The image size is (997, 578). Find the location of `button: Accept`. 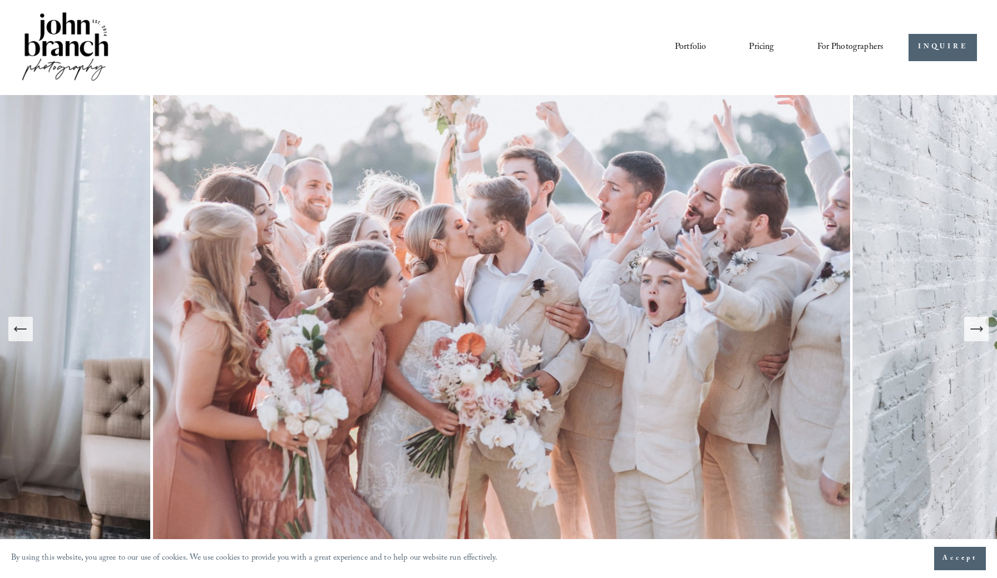

button: Accept is located at coordinates (960, 559).